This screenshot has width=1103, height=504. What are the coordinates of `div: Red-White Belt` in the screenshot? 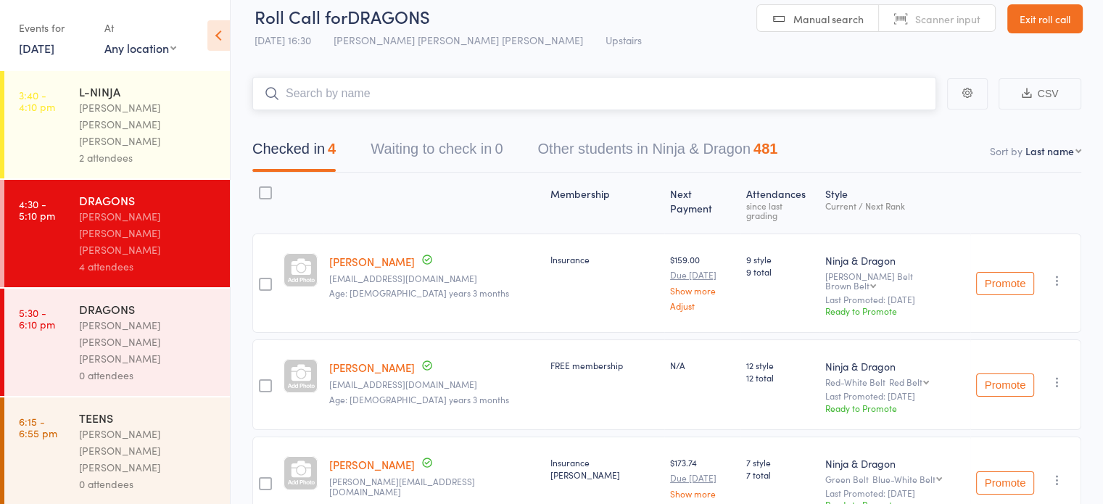 It's located at (894, 381).